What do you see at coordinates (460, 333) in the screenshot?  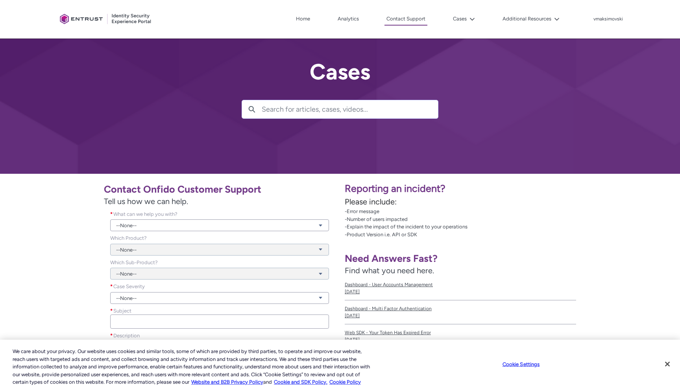 I see `span: Web SDK - Your Token Has Expired Error` at bounding box center [460, 333].